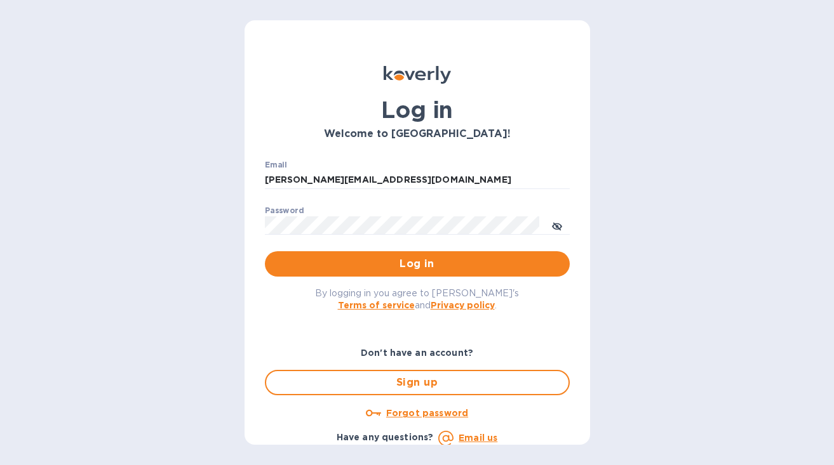 Image resolution: width=834 pixels, height=465 pixels. What do you see at coordinates (276, 165) in the screenshot?
I see `label: Email` at bounding box center [276, 165].